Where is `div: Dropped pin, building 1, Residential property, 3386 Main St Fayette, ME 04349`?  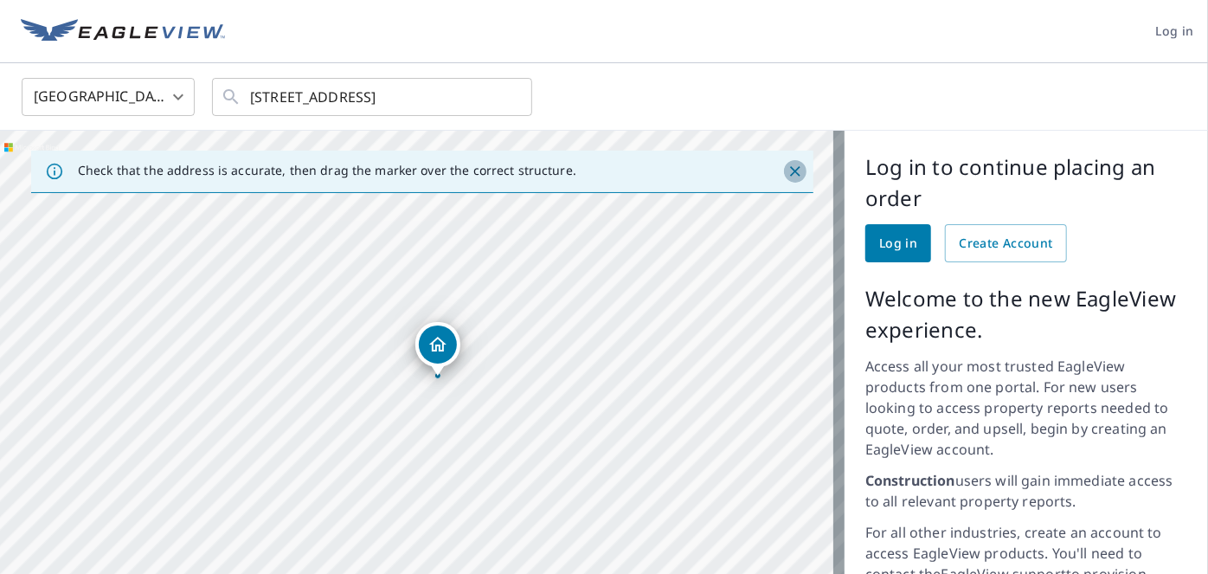
div: Dropped pin, building 1, Residential property, 3386 Main St Fayette, ME 04349 is located at coordinates (438, 349).